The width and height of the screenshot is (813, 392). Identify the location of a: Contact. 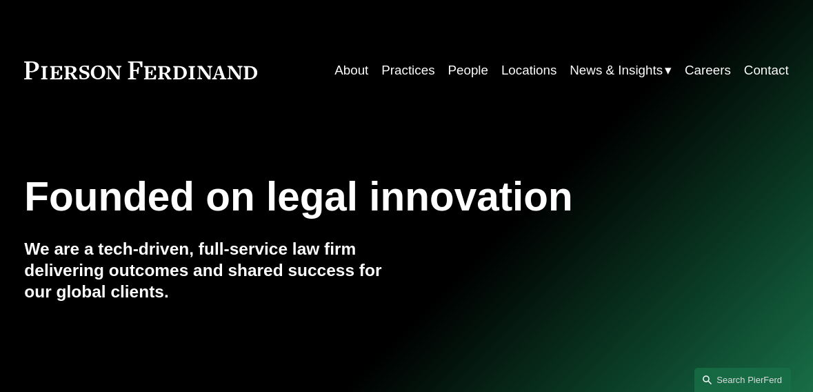
(766, 70).